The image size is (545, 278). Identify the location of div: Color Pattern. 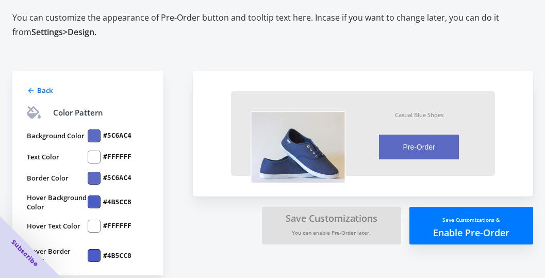
(78, 112).